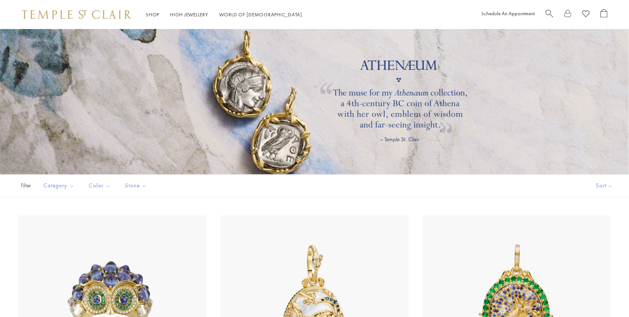 This screenshot has width=629, height=317. What do you see at coordinates (60, 185) in the screenshot?
I see `span: Category` at bounding box center [60, 185].